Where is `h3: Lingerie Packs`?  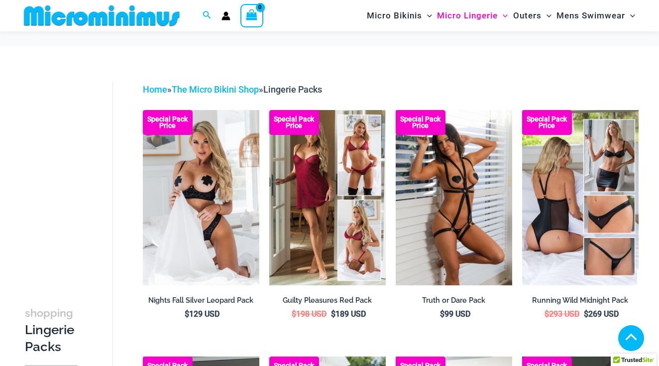 h3: Lingerie Packs is located at coordinates (51, 329).